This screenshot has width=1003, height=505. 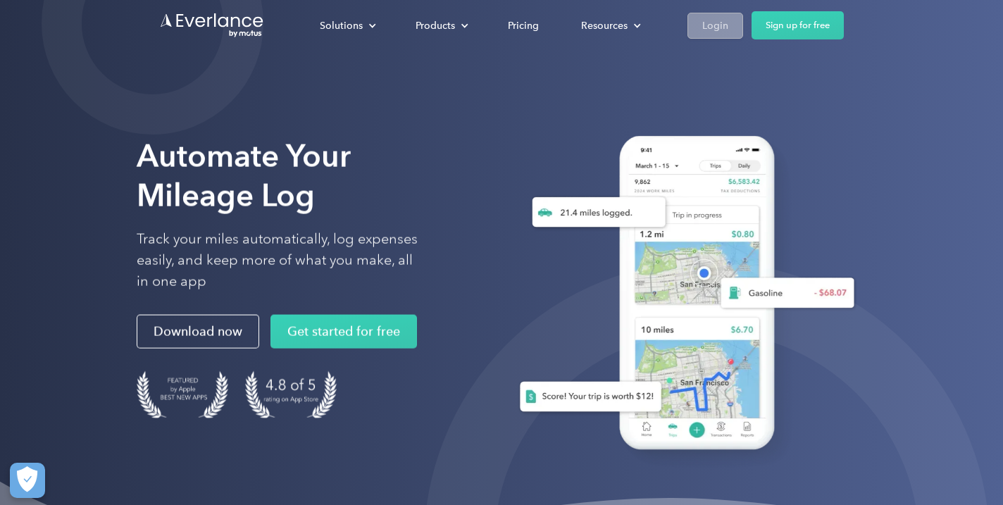 What do you see at coordinates (278, 261) in the screenshot?
I see `p: Track your miles automatically, log expenses easily, and keep more of what you make, all in one app` at bounding box center [278, 261].